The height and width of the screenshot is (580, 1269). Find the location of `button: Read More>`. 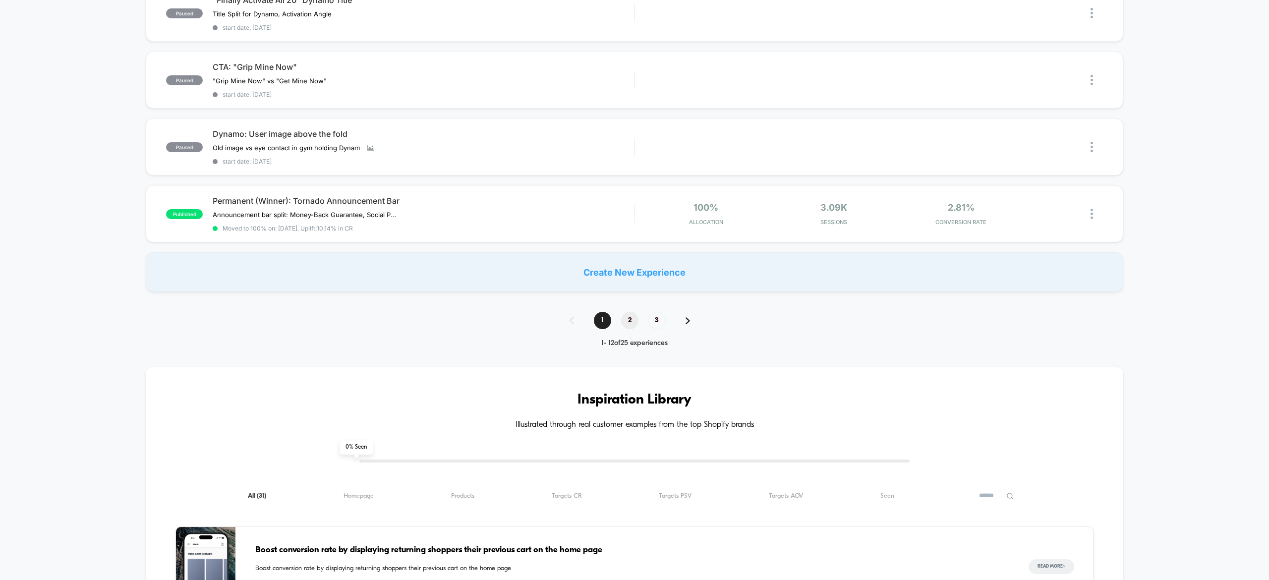

button: Read More> is located at coordinates (1051, 567).